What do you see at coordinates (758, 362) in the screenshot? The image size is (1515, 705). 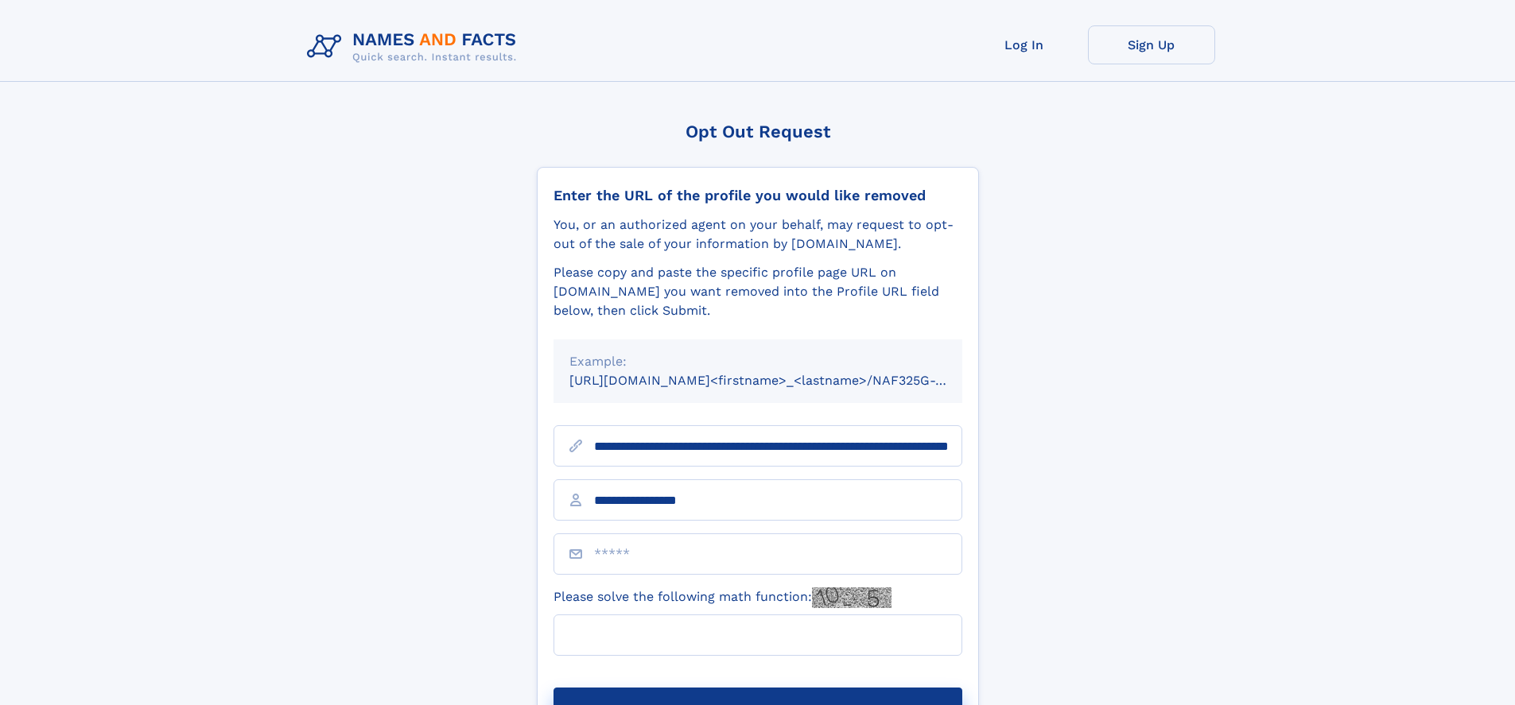 I see `div: Example:` at bounding box center [758, 362].